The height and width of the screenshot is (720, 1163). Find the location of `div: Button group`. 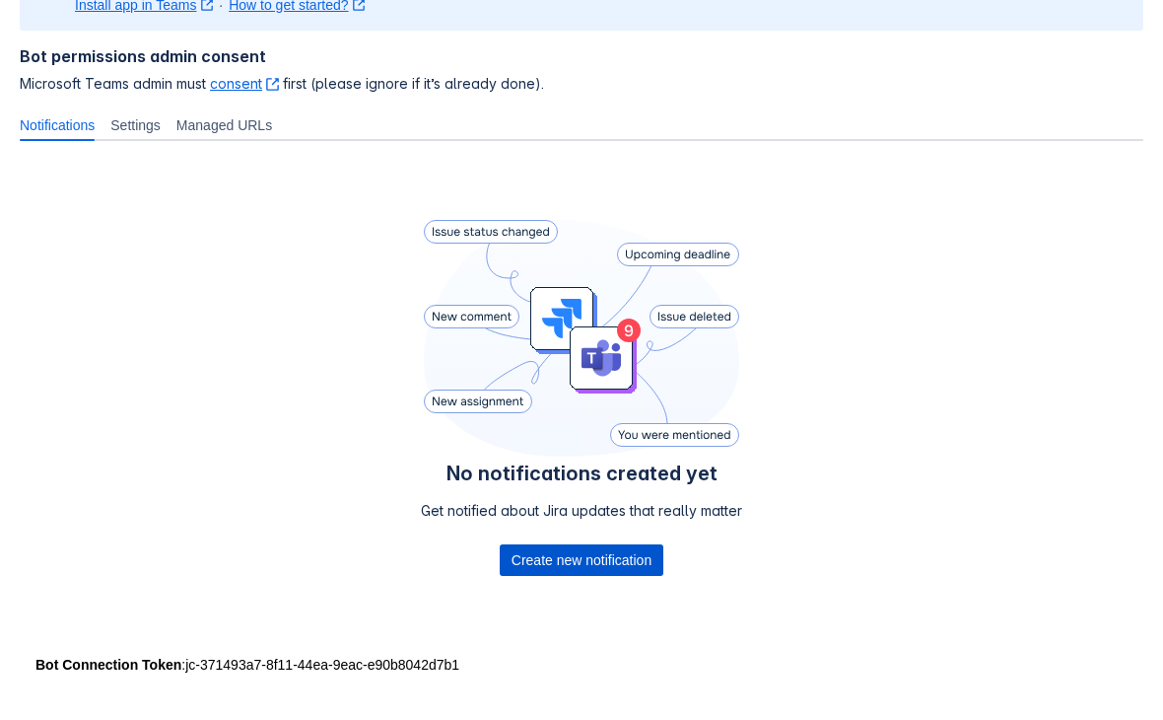

div: Button group is located at coordinates (582, 560).